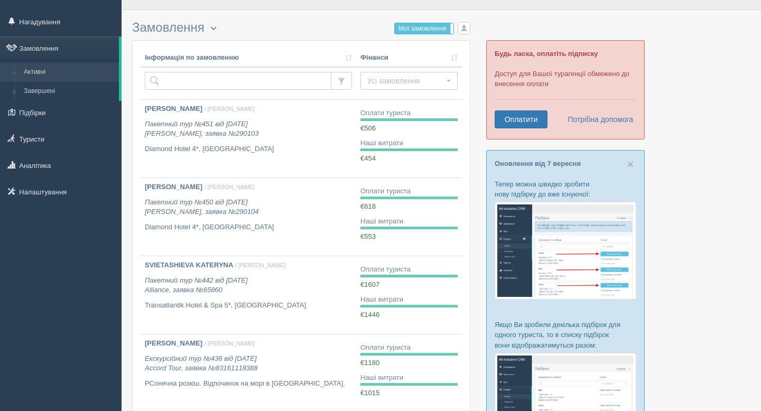 This screenshot has width=761, height=411. I want to click on span: €1607, so click(370, 284).